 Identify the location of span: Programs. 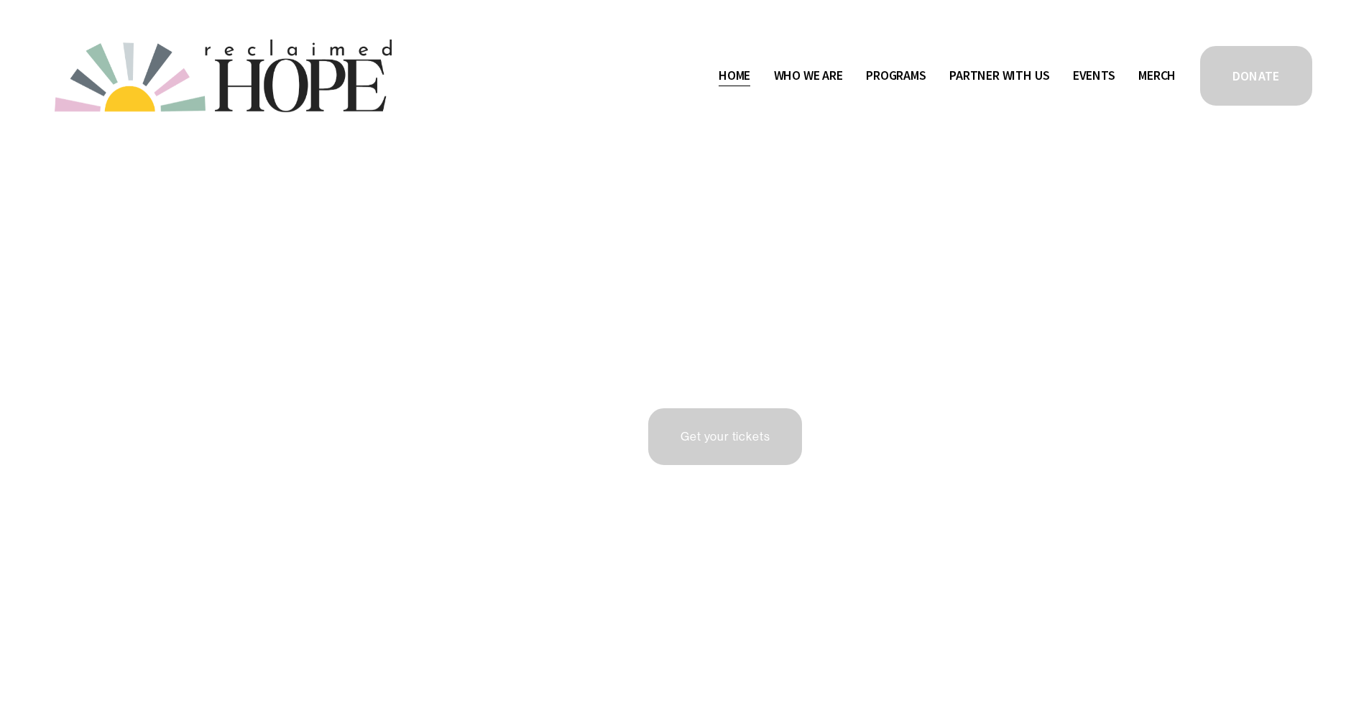
(896, 75).